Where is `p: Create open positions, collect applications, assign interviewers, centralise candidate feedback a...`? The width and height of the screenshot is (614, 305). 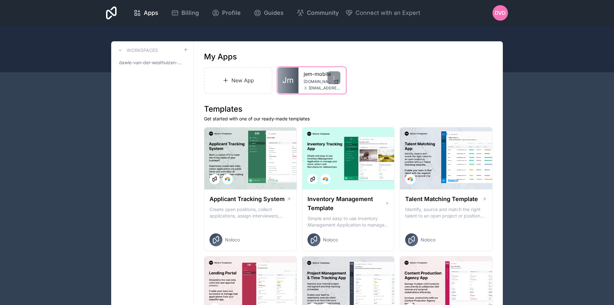 p: Create open positions, collect applications, assign interviewers, centralise candidate feedback a... is located at coordinates (250, 212).